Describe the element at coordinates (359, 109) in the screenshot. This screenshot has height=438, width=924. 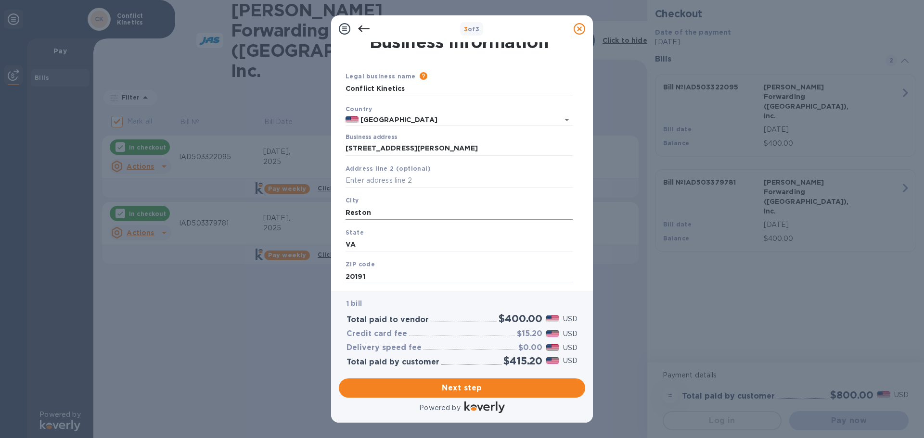
I see `b: Country` at that location.